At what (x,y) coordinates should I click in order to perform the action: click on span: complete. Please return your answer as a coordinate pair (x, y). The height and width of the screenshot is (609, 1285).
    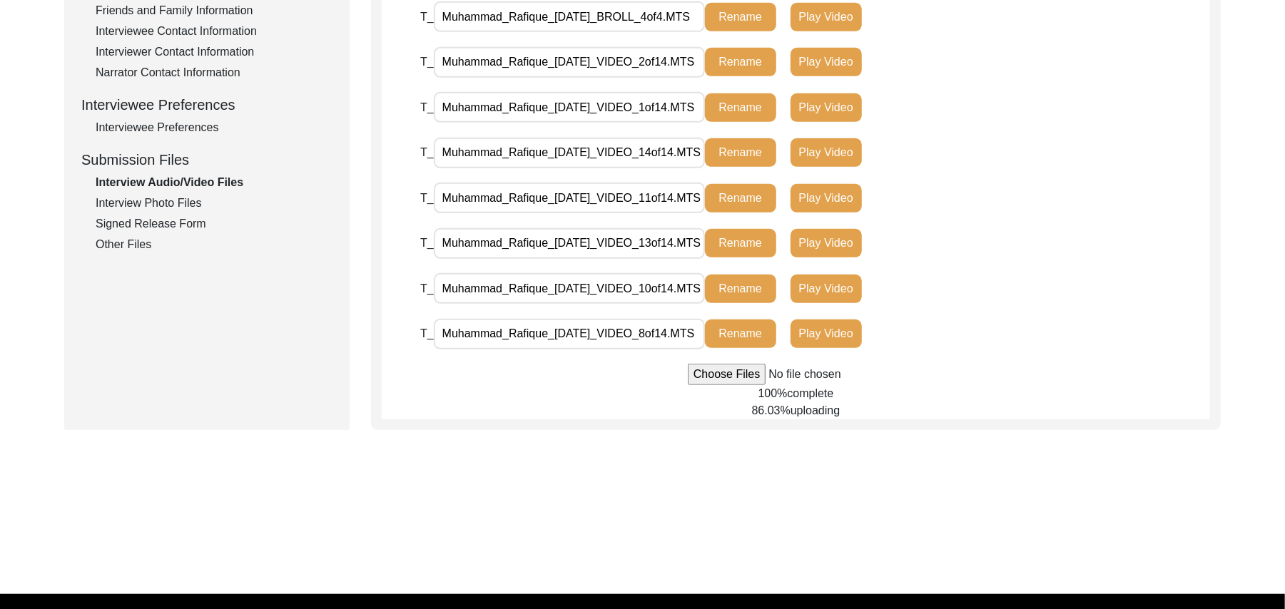
    Looking at the image, I should click on (810, 393).